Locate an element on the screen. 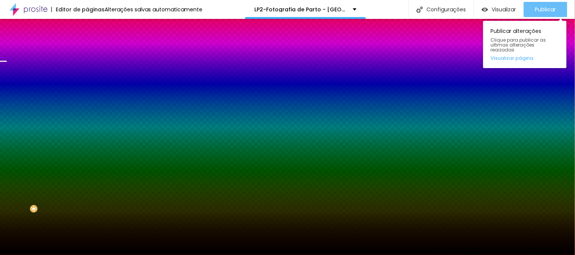 Image resolution: width=575 pixels, height=255 pixels. button: Visualizar is located at coordinates (499, 9).